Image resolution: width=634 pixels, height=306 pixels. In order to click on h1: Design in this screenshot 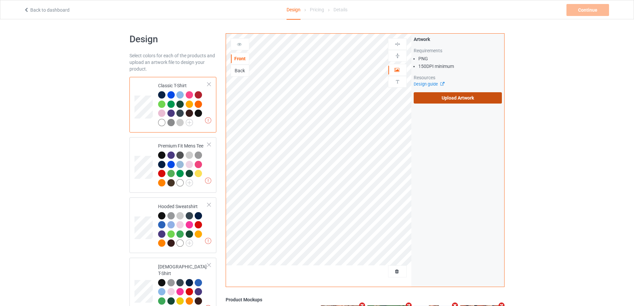, I will do `click(173, 39)`.